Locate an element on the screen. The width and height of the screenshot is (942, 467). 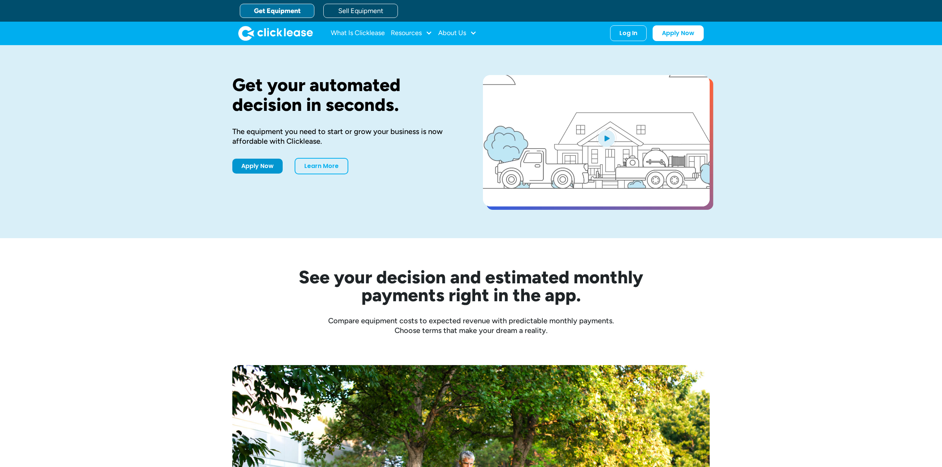
h1: Get your automated decision in seconds. is located at coordinates (346, 95).